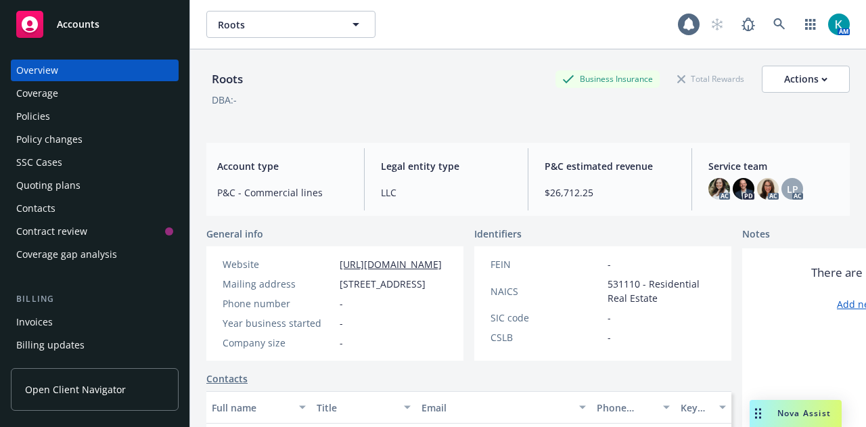 The height and width of the screenshot is (427, 866). Describe the element at coordinates (37, 93) in the screenshot. I see `div: Coverage` at that location.